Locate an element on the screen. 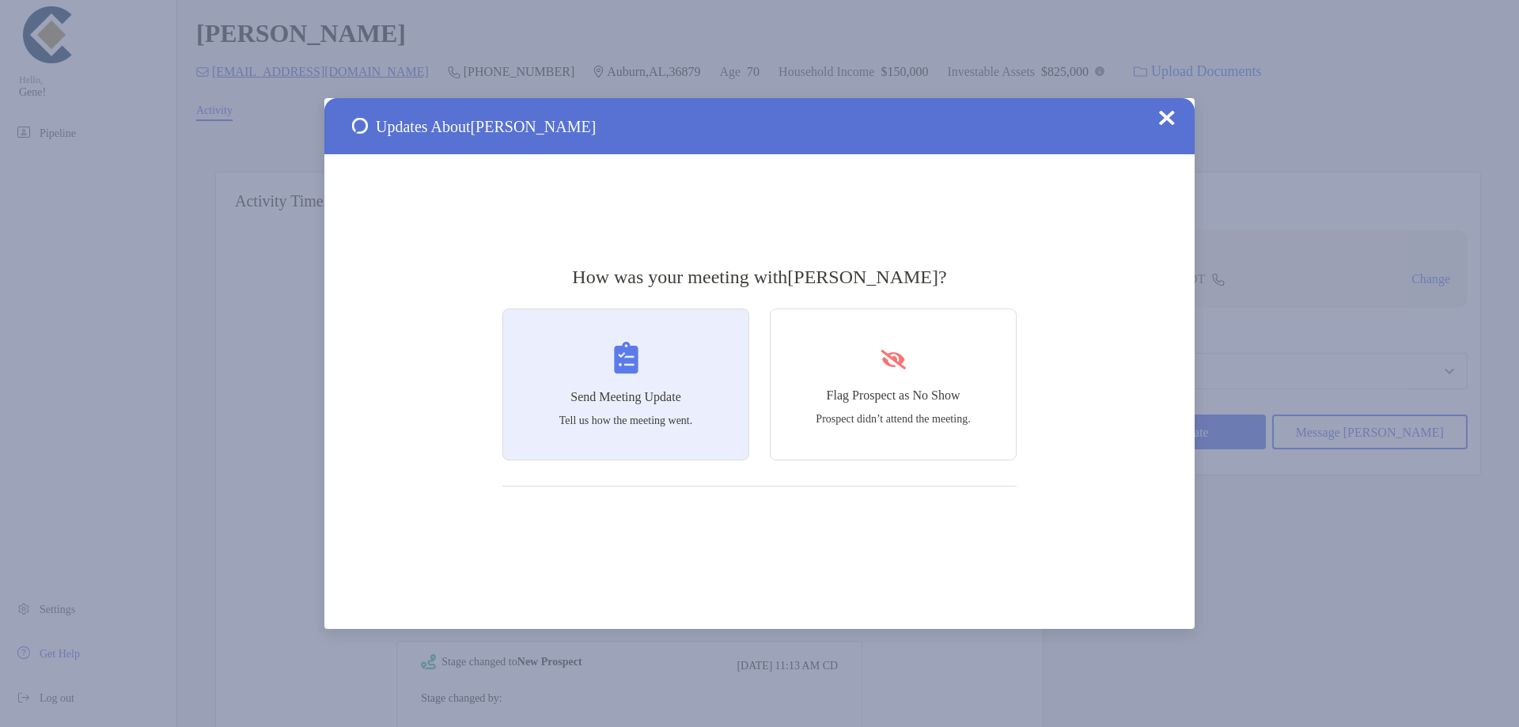  img: Flag Prospect as No Show is located at coordinates (893, 359).